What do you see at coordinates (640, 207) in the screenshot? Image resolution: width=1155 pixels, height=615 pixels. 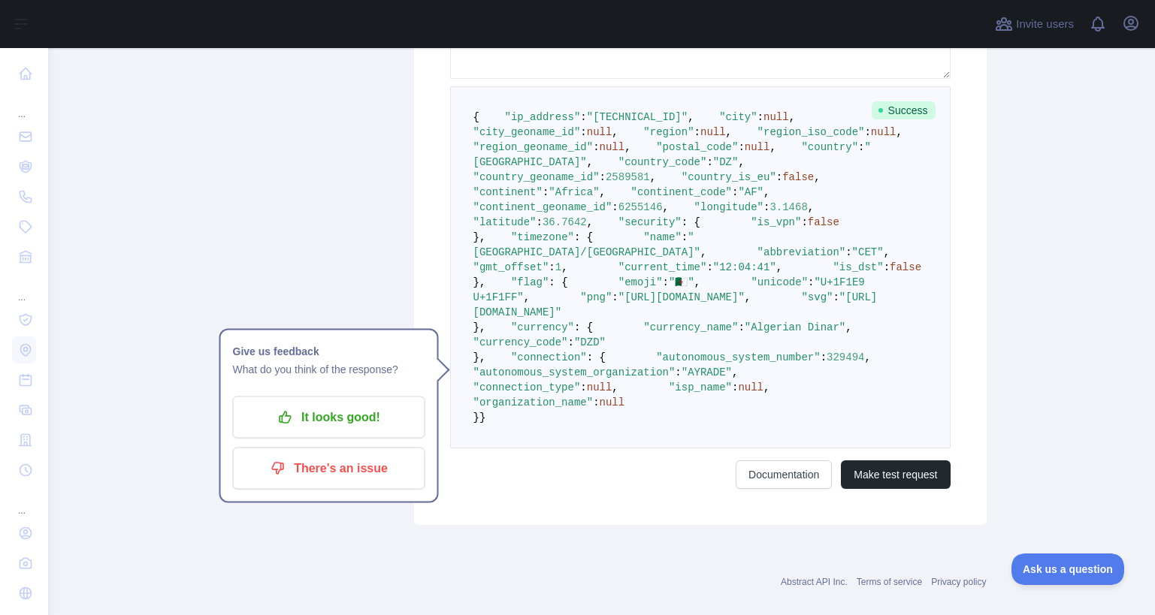 I see `span: 6255146` at bounding box center [640, 207].